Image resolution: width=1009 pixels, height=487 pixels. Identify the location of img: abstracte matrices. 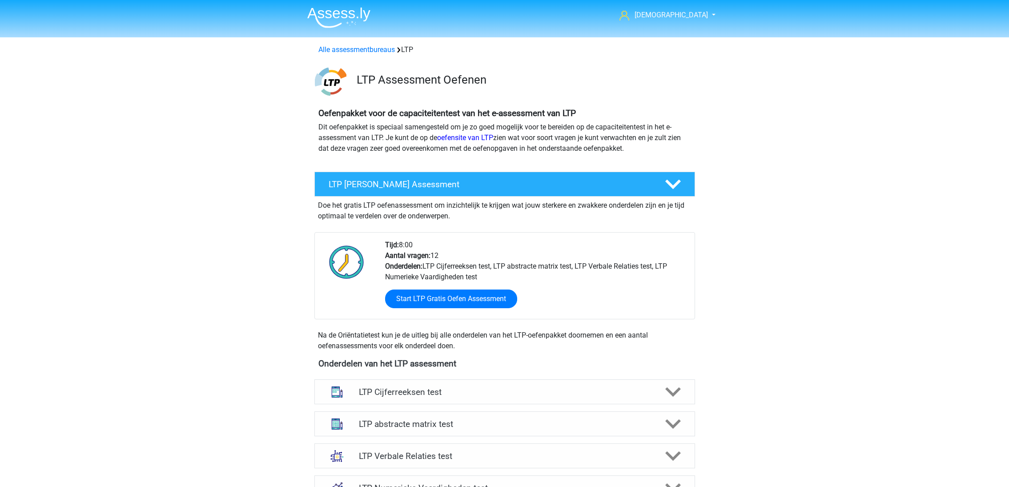
(337, 424).